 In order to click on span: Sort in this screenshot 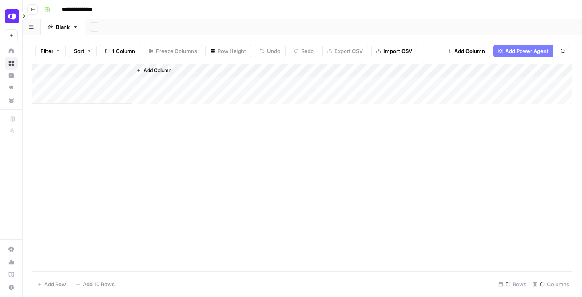, I will do `click(79, 51)`.